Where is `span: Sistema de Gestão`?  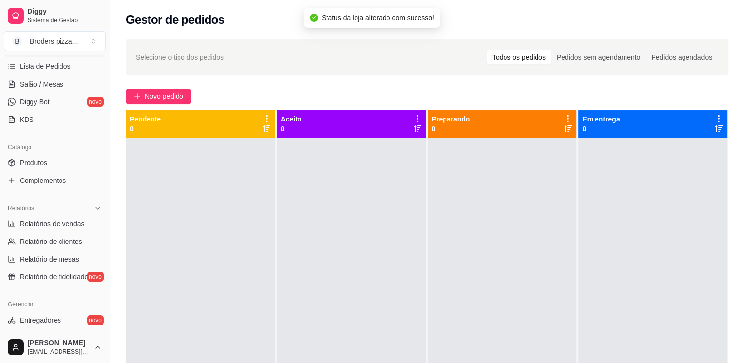
span: Sistema de Gestão is located at coordinates (64, 20).